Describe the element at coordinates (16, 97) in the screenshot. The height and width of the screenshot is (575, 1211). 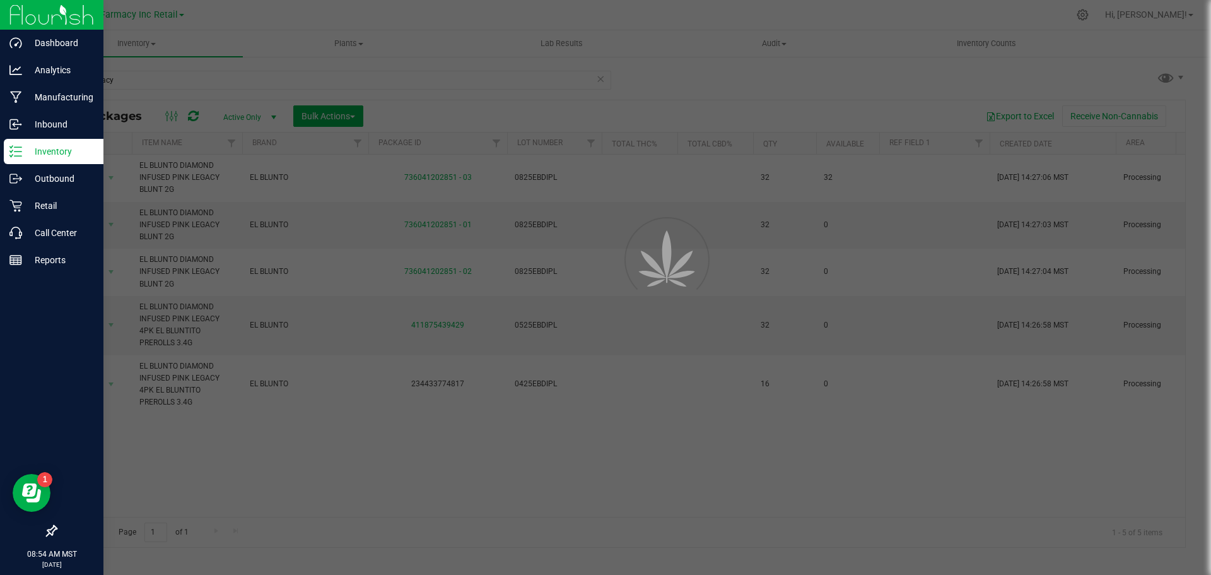
I see `inline-svg: Manufacturing` at that location.